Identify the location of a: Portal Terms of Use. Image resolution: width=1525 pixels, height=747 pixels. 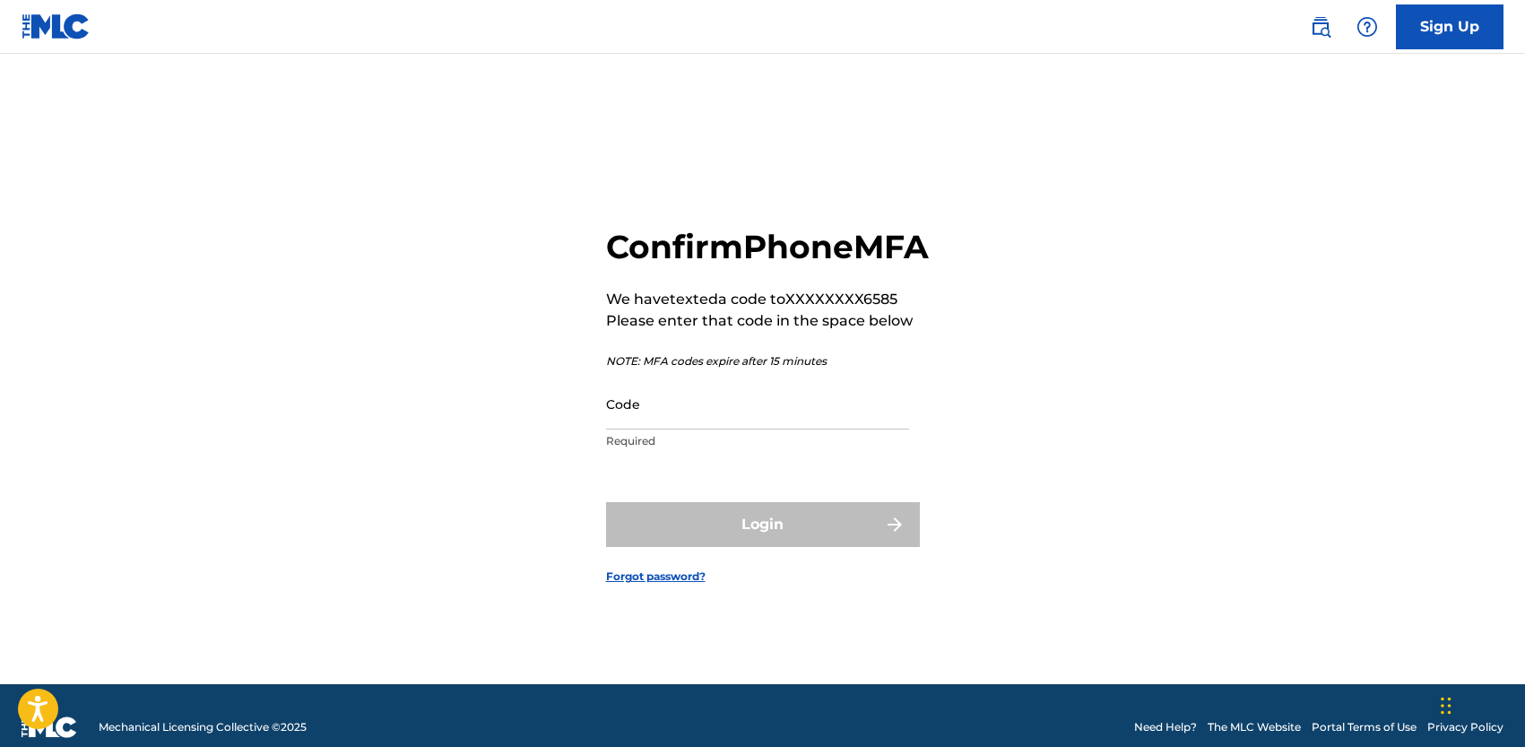
(1363, 727).